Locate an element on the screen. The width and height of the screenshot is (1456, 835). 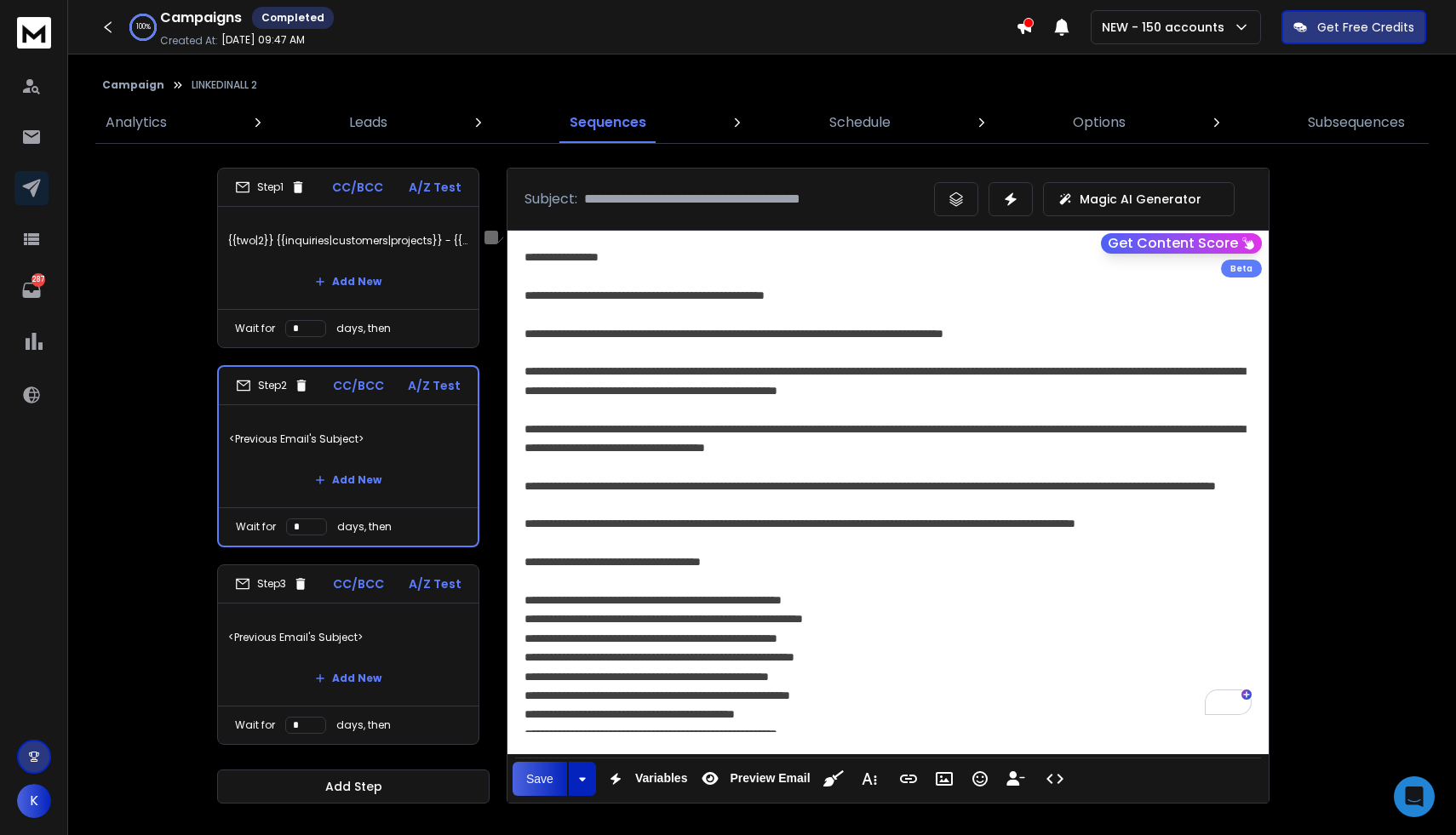
button: Insert Link (⌘K) is located at coordinates (909, 779).